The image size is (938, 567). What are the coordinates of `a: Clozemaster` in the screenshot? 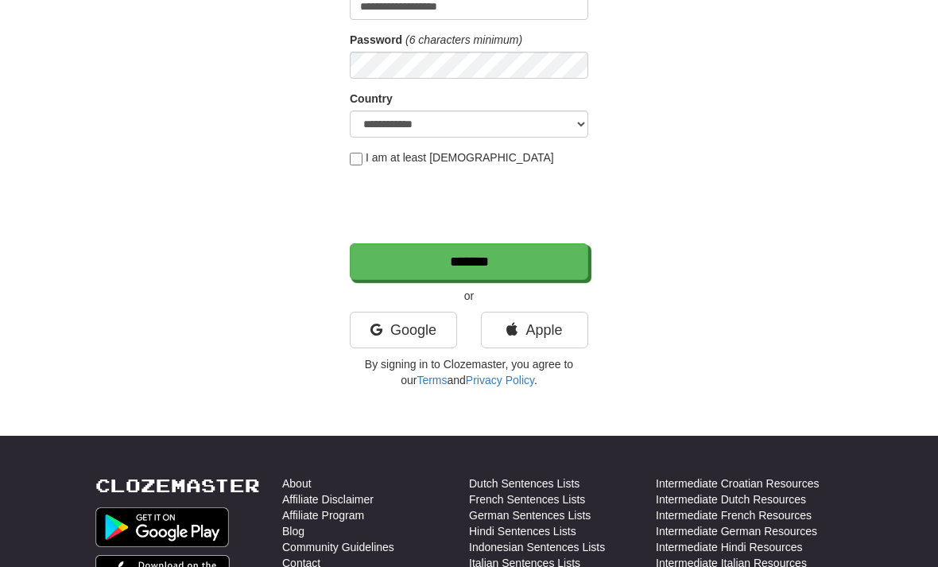 It's located at (177, 485).